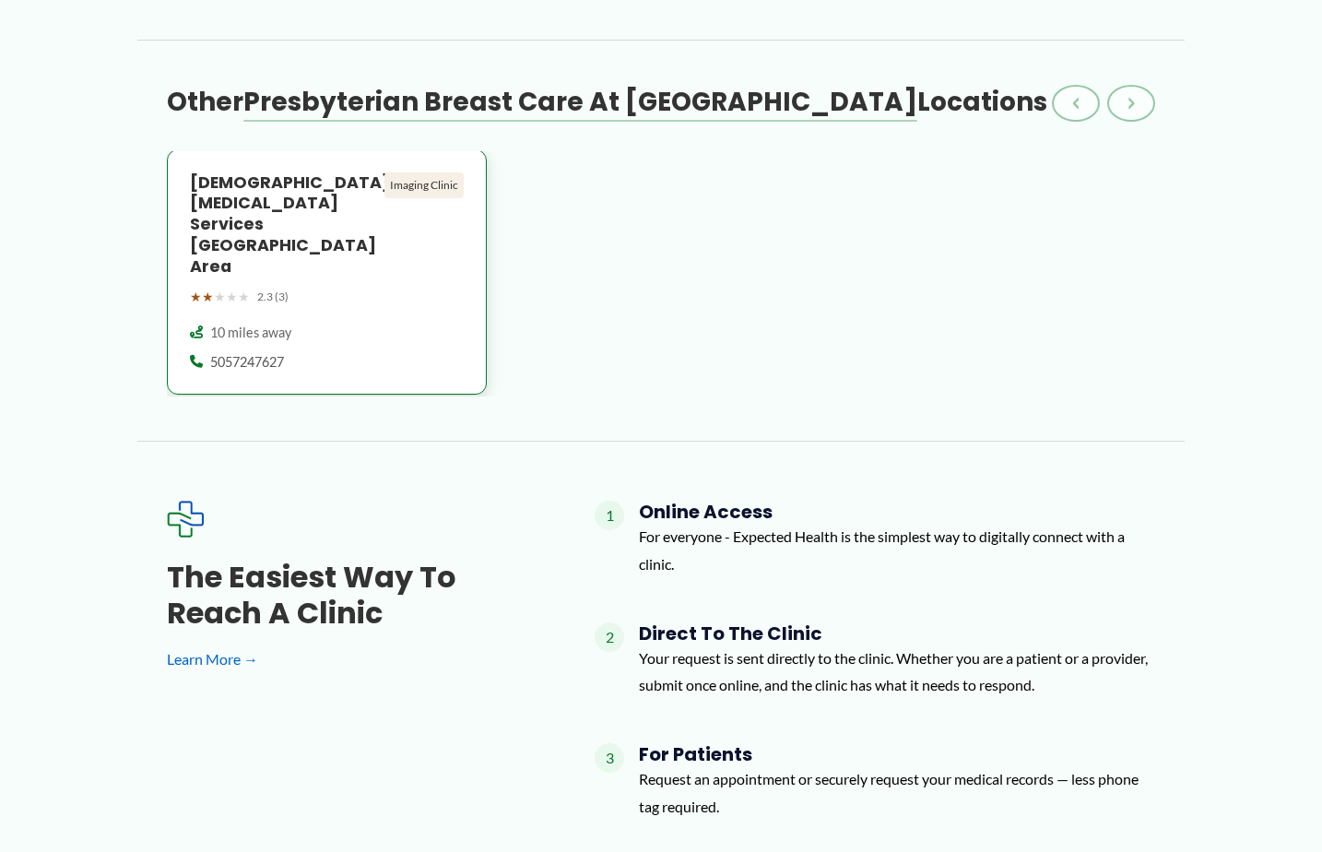 The image size is (1322, 852). What do you see at coordinates (185, 519) in the screenshot?
I see `img: Expected Healthcare Logo` at bounding box center [185, 519].